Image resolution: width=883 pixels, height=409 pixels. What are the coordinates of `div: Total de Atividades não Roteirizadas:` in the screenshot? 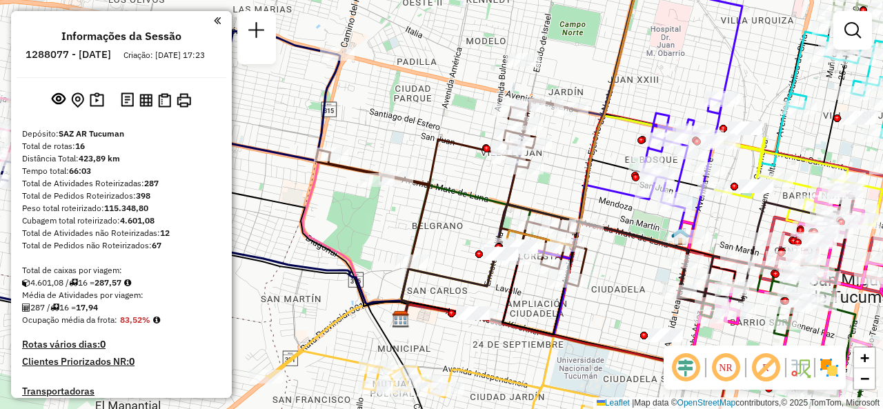 It's located at (121, 233).